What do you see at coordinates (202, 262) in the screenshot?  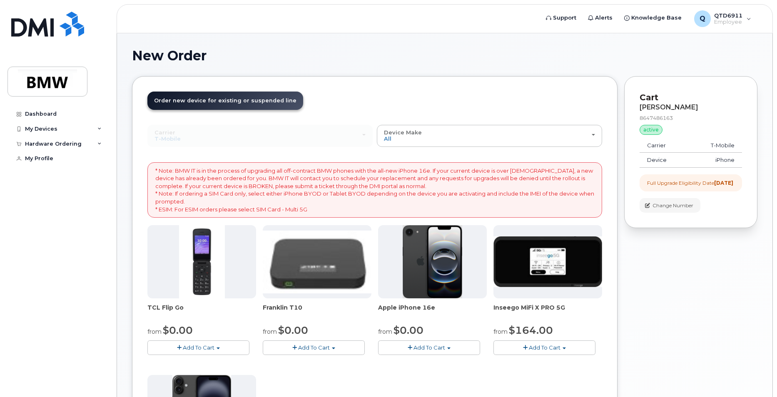 I see `img: TCL_FLIP_MODE.jpg` at bounding box center [202, 262].